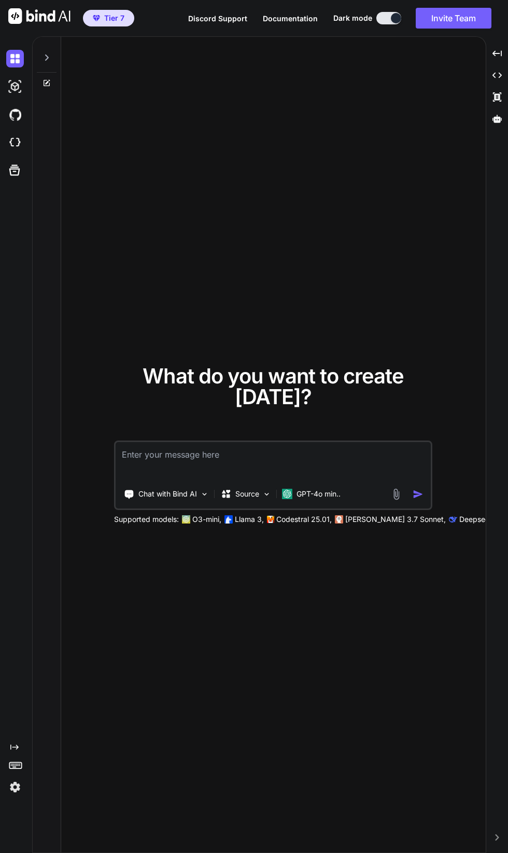  Describe the element at coordinates (168, 494) in the screenshot. I see `p: Chat with Bind AI` at that location.